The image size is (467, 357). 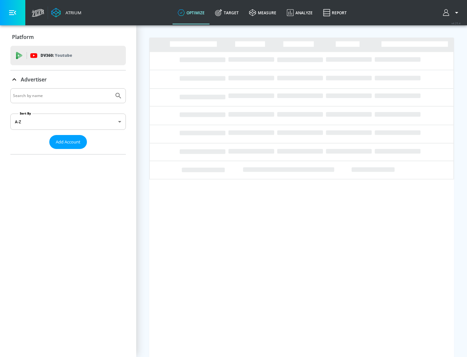 What do you see at coordinates (263, 13) in the screenshot?
I see `a: measure` at bounding box center [263, 13].